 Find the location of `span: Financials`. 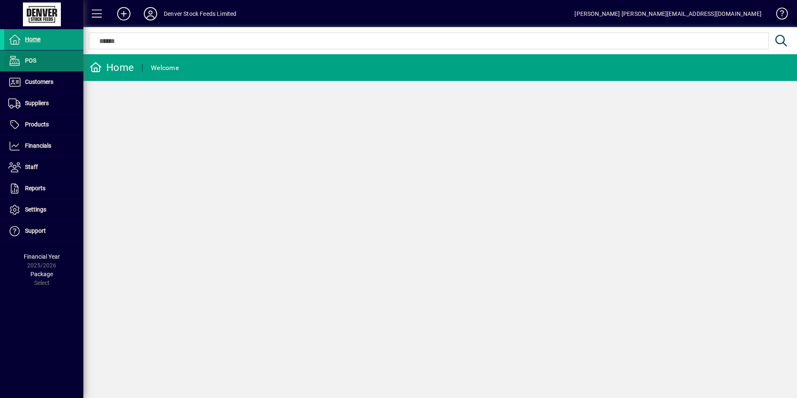

span: Financials is located at coordinates (38, 145).